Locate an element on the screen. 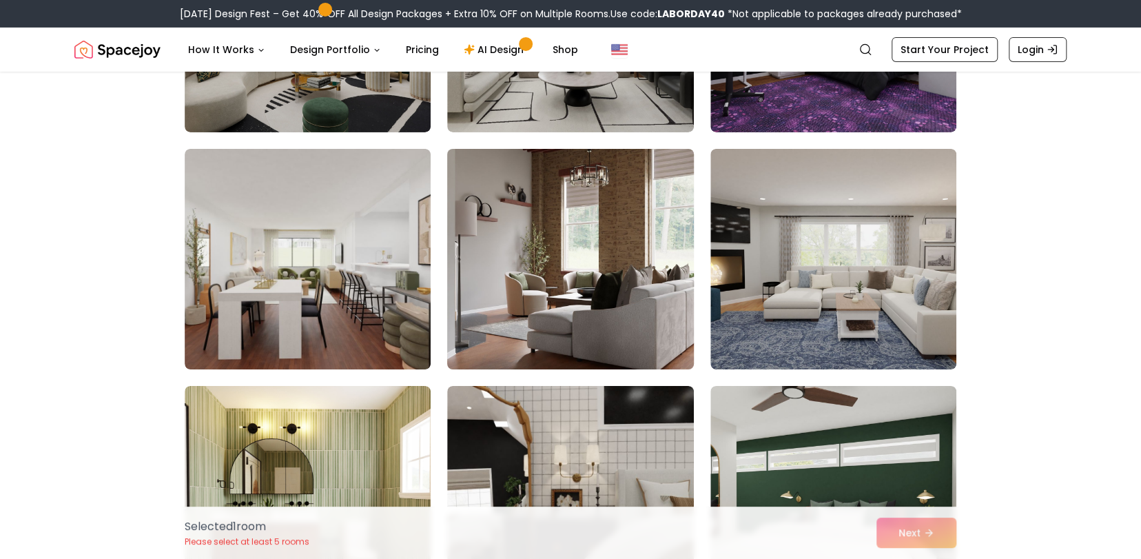 The image size is (1141, 559). button: How It Works is located at coordinates (227, 50).